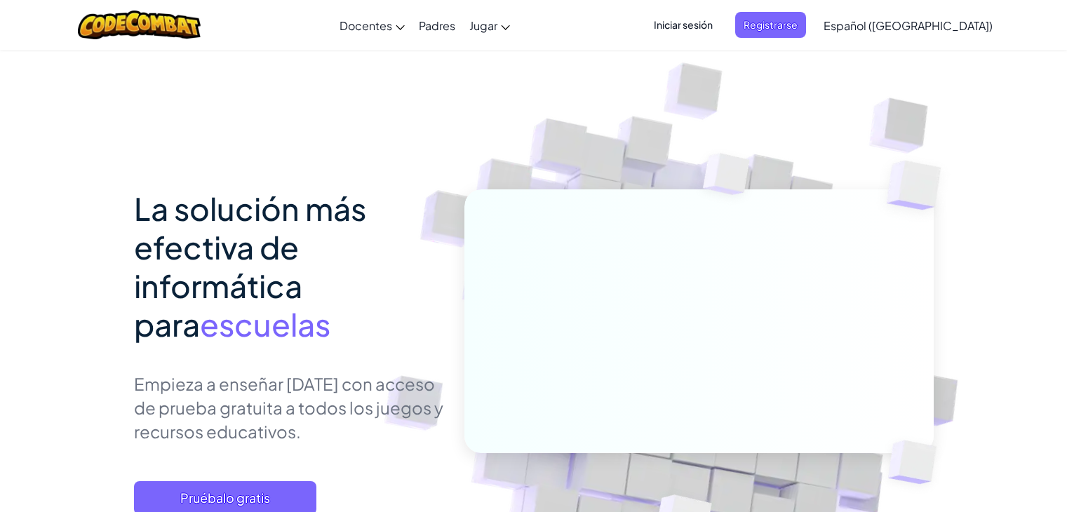 This screenshot has height=512, width=1067. I want to click on a: Docentes, so click(372, 25).